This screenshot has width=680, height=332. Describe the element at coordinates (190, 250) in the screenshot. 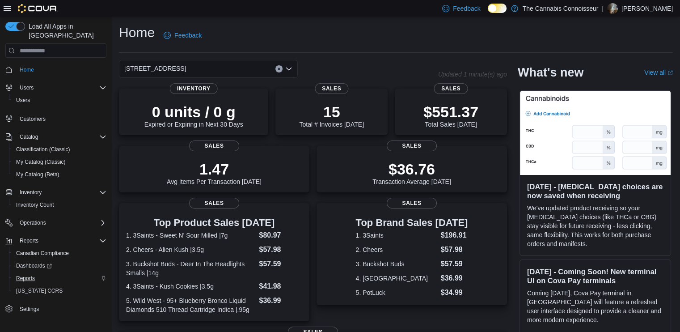

I see `dt: 2. Cheers - Alien Kush |3.5g` at that location.